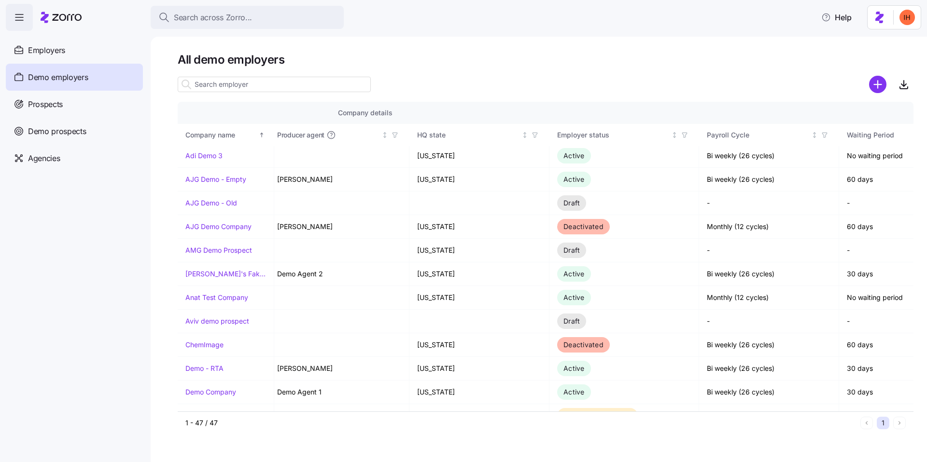  I want to click on a: Employers, so click(74, 50).